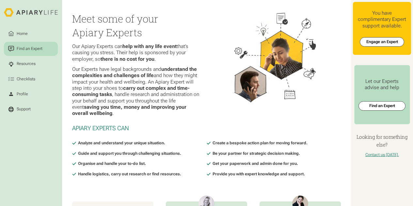  I want to click on a: Support, so click(31, 109).